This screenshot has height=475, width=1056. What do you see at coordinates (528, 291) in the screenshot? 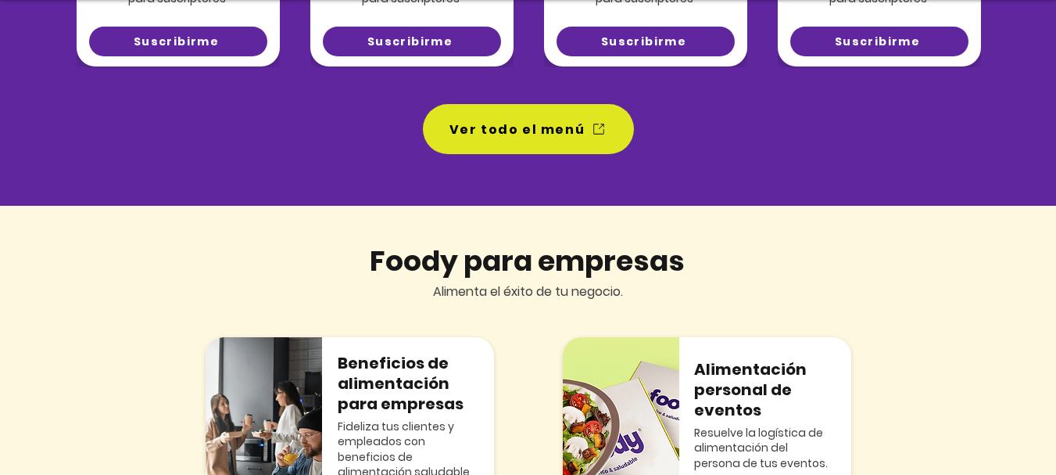
I see `span: Alimenta el éxito de tu negocio.` at bounding box center [528, 291].